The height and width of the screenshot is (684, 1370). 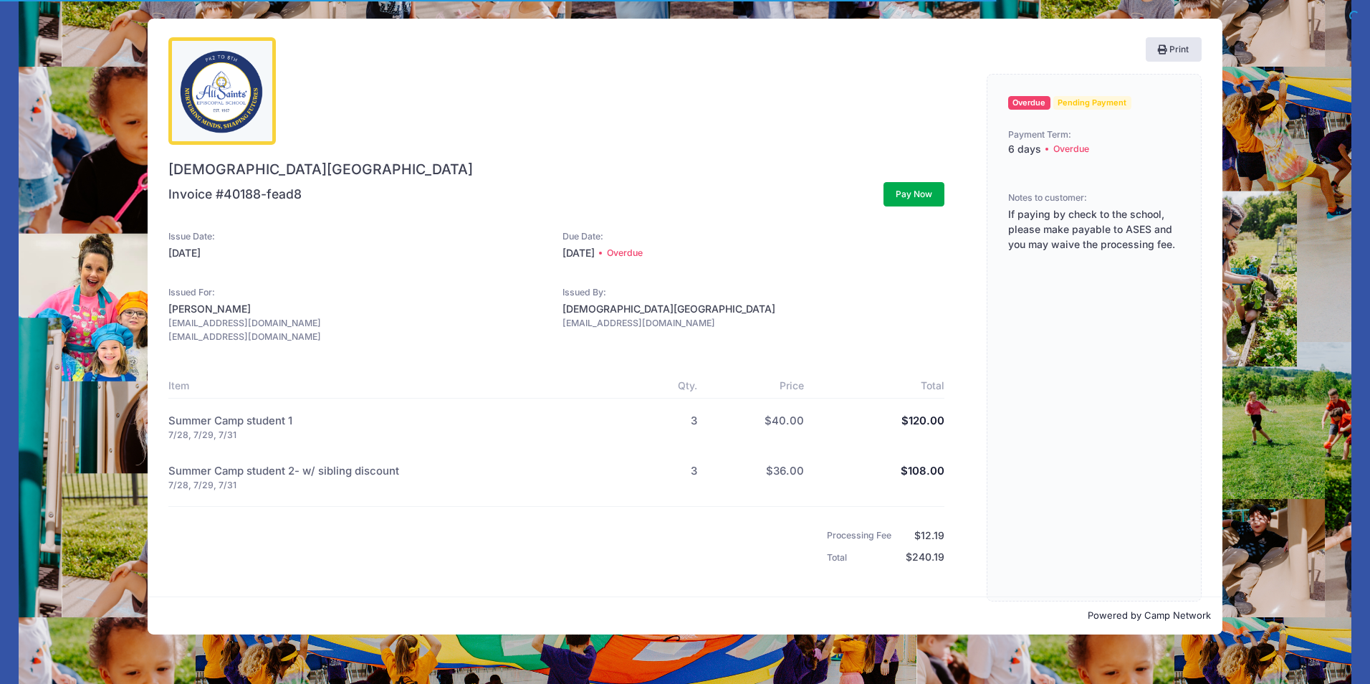 What do you see at coordinates (386, 421) in the screenshot?
I see `div: Summer Camp student 1` at bounding box center [386, 421].